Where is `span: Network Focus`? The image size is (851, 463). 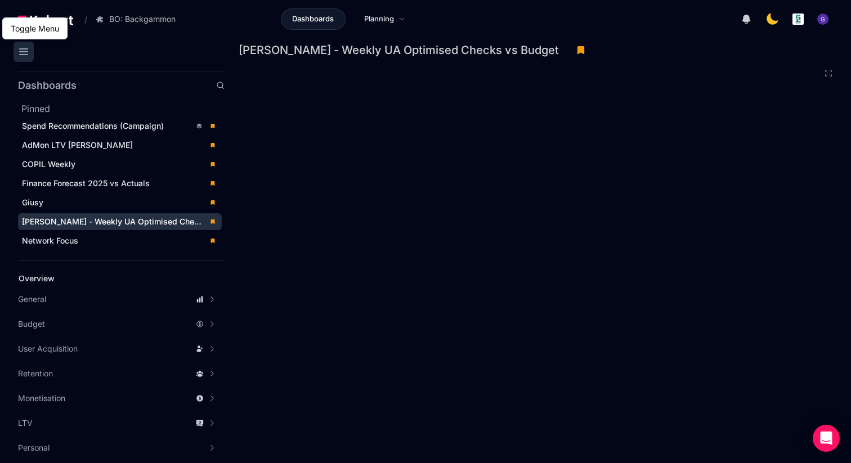
span: Network Focus is located at coordinates (50, 240).